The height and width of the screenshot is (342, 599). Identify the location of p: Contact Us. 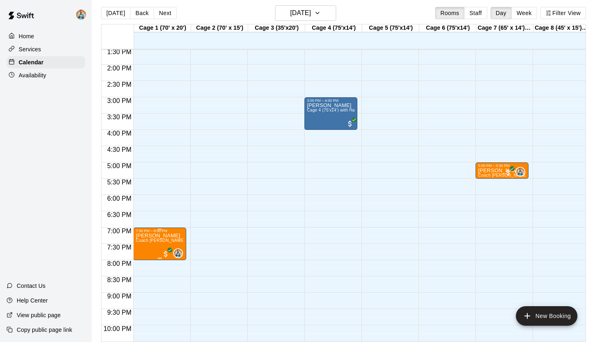
(31, 286).